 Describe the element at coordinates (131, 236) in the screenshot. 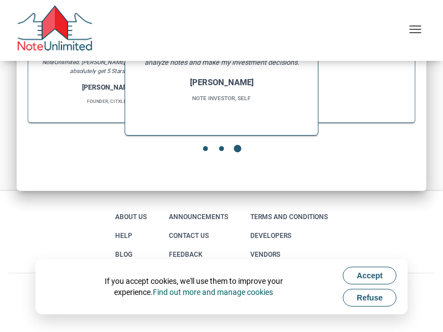

I see `a: Help` at that location.